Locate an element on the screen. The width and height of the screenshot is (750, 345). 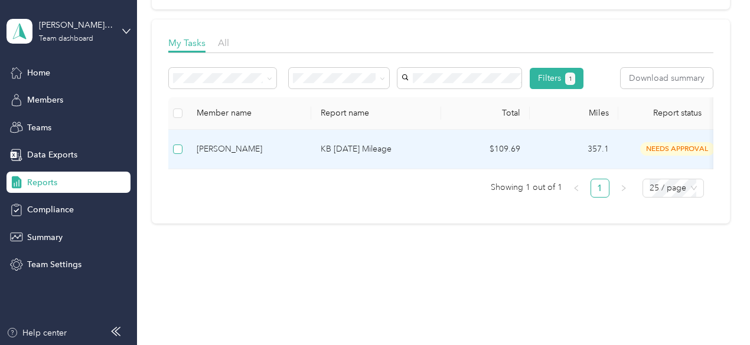
li: Previous Page is located at coordinates (576, 188).